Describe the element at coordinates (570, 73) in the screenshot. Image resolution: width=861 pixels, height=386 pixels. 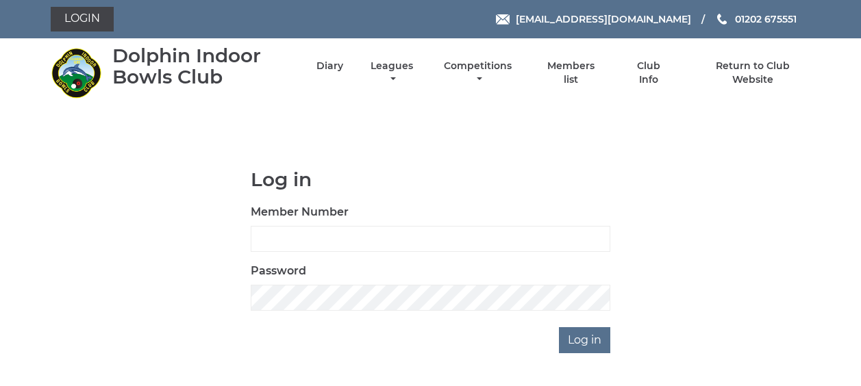
I see `a: Members list` at that location.